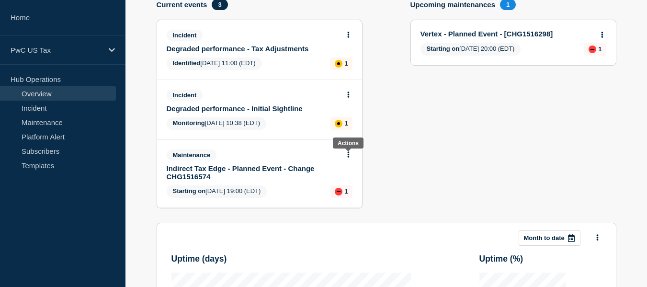 This screenshot has width=647, height=287. What do you see at coordinates (253, 48) in the screenshot?
I see `a: Degraded performance - Tax Adjustments` at bounding box center [253, 48].